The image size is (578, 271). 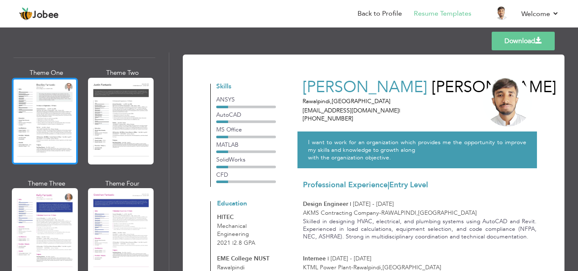 I want to click on div: SolidWorks, so click(x=246, y=159).